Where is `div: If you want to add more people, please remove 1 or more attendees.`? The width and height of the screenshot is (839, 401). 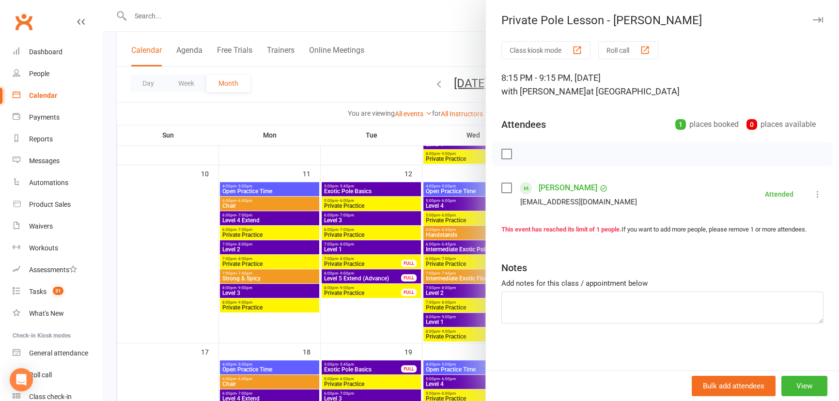
div: If you want to add more people, please remove 1 or more attendees. is located at coordinates (663, 230).